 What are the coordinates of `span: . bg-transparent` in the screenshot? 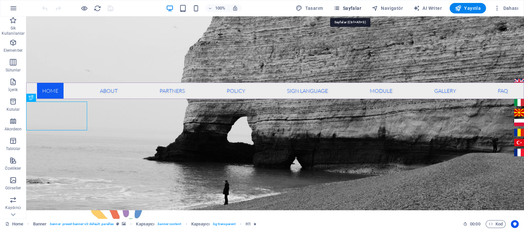 It's located at (224, 224).